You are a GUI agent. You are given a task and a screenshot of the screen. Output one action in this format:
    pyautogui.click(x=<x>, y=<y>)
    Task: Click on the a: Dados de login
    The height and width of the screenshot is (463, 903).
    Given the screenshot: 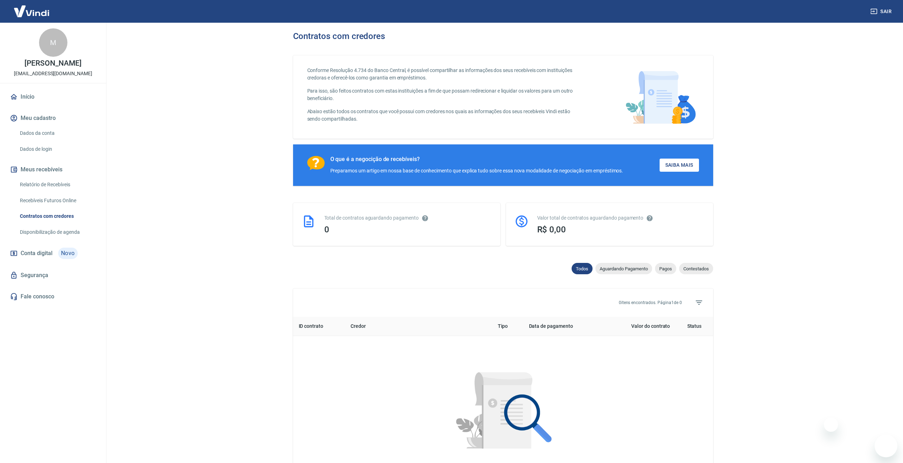 What is the action you would take?
    pyautogui.click(x=57, y=149)
    